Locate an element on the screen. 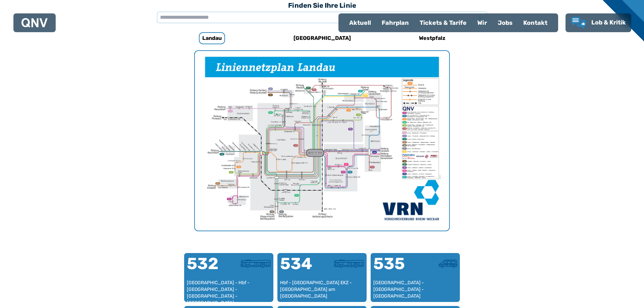  div: 535 is located at coordinates (394, 268).